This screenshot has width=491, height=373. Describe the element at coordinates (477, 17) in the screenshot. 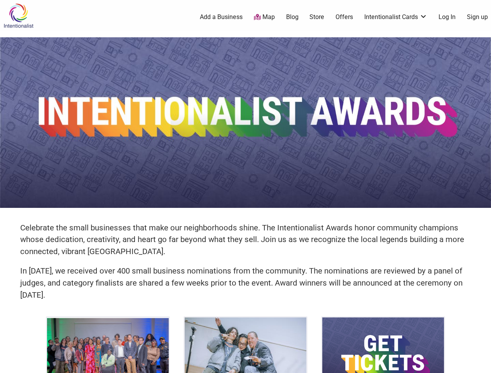

I see `a: Sign up` at that location.